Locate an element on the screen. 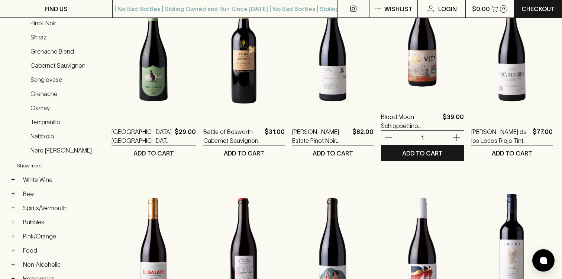  button: Show more is located at coordinates (65, 165).